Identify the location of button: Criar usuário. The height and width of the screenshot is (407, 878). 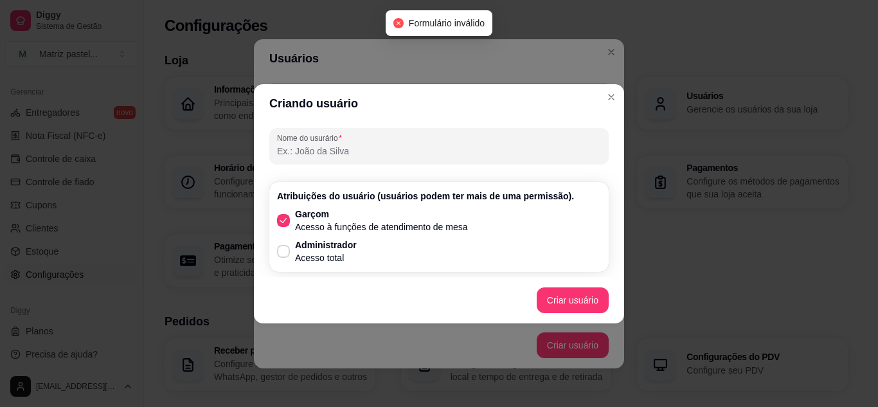
(573, 300).